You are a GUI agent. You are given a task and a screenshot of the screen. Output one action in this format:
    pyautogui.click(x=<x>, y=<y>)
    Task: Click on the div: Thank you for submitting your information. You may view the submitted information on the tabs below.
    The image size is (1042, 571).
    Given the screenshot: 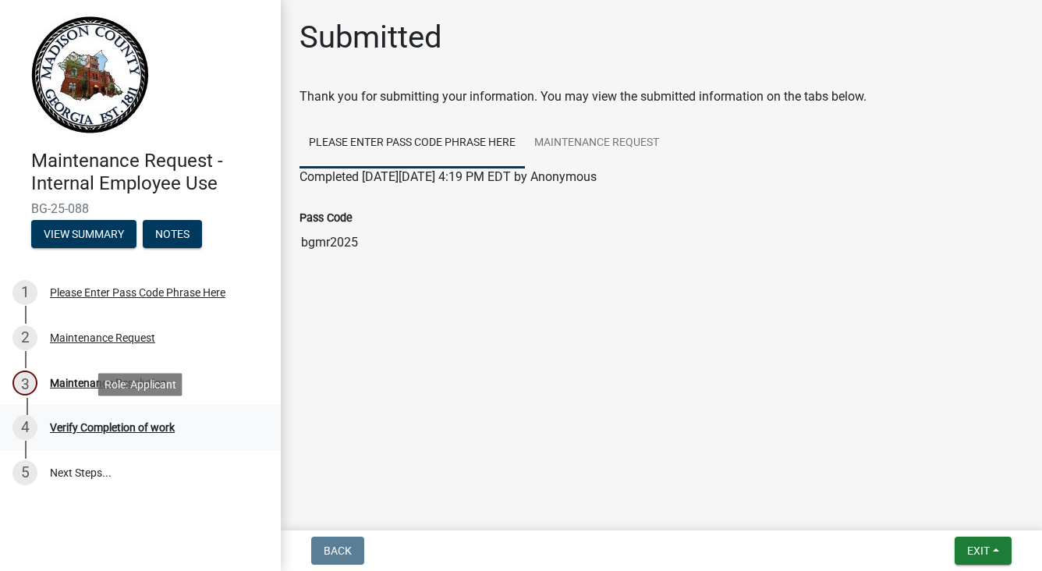 What is the action you would take?
    pyautogui.click(x=661, y=97)
    